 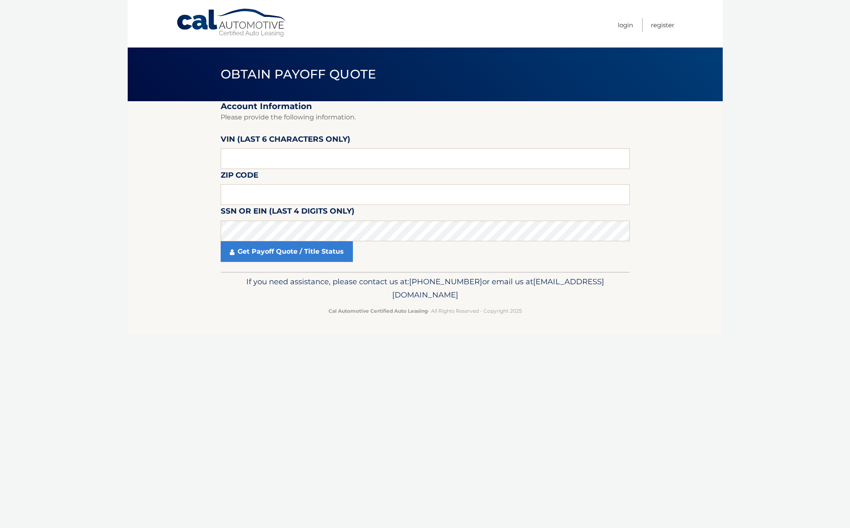 What do you see at coordinates (298, 74) in the screenshot?
I see `span: Obtain Payoff Quote` at bounding box center [298, 74].